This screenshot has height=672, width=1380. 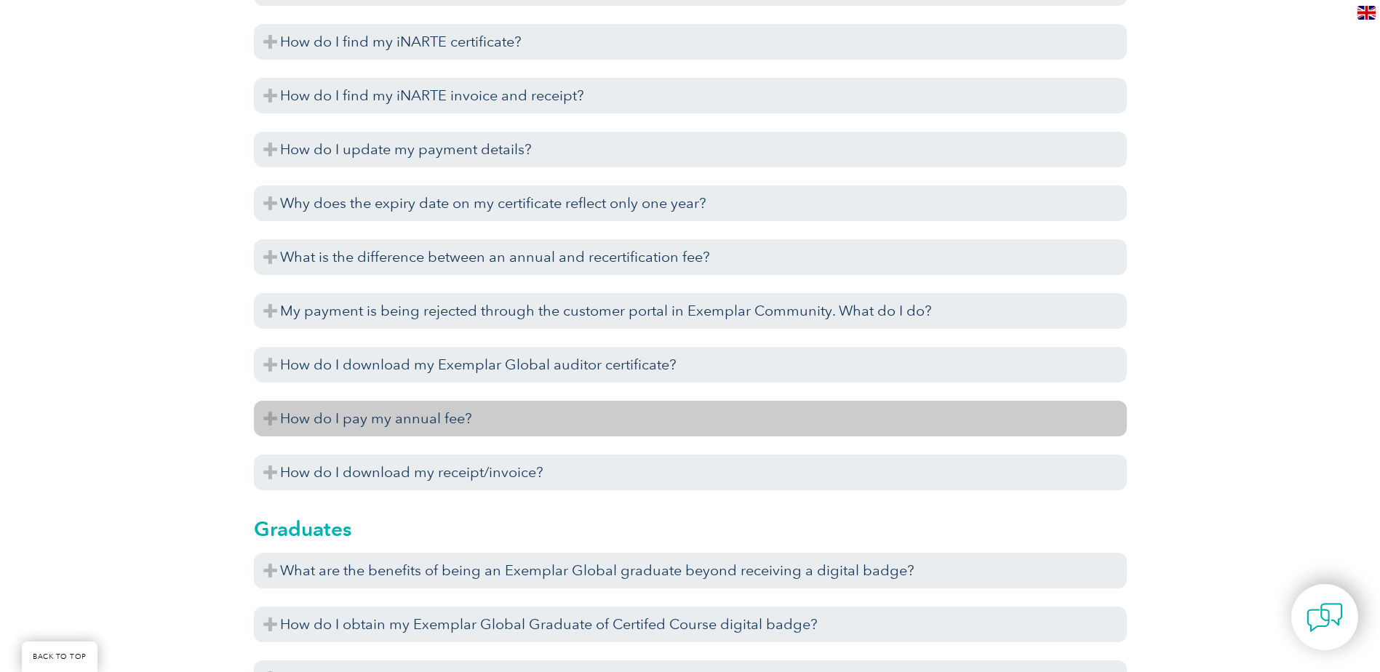 What do you see at coordinates (60, 657) in the screenshot?
I see `a: BACK TO TOP` at bounding box center [60, 657].